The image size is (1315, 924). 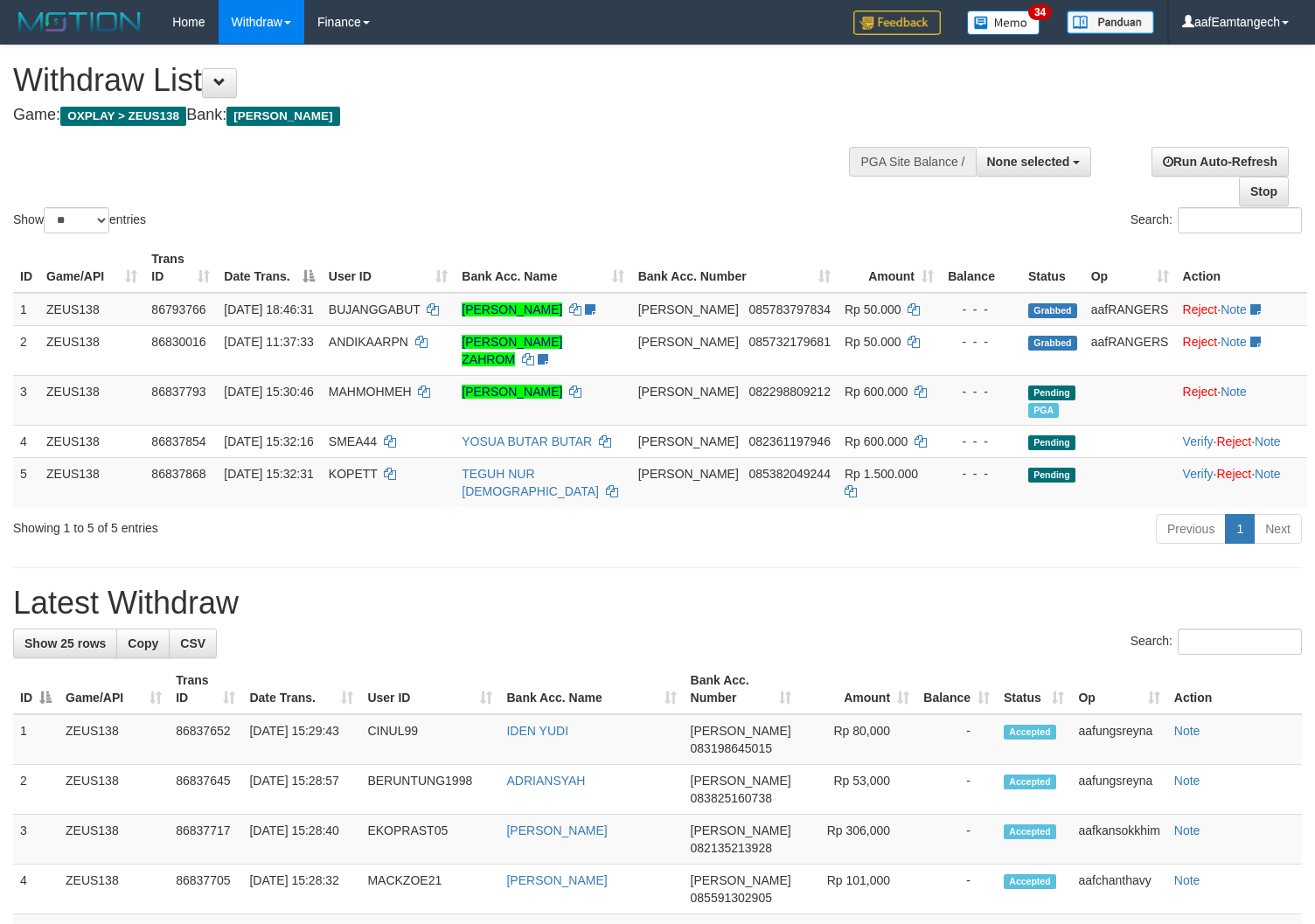 I want to click on label: Show entries, so click(x=79, y=220).